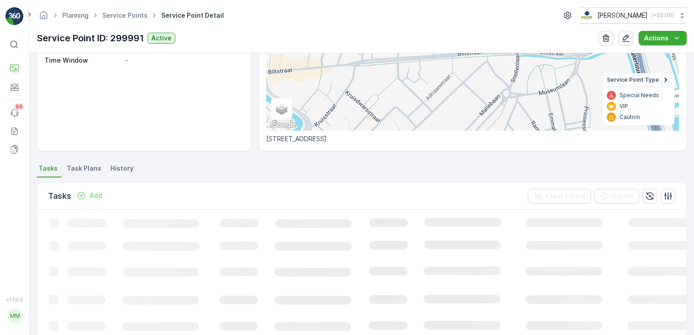  I want to click on p: Active, so click(161, 38).